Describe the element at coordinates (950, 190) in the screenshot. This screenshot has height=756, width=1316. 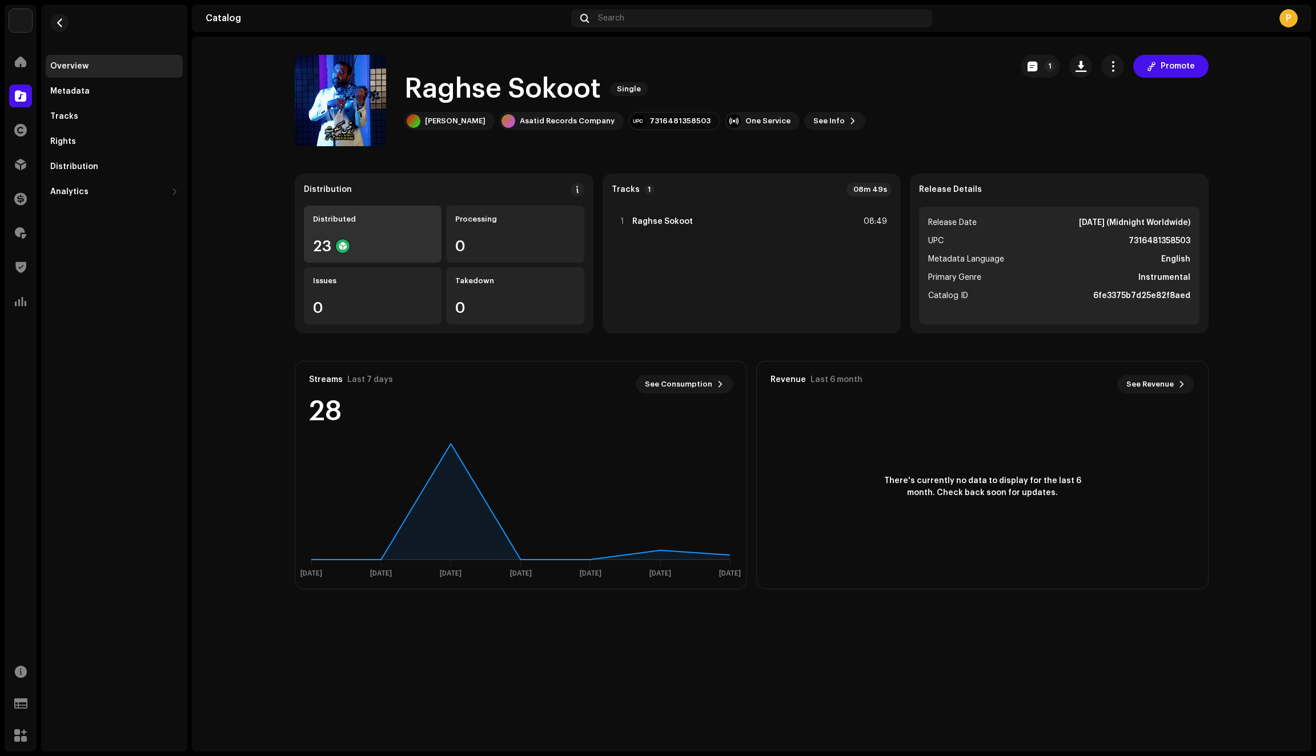
I see `strong: Release Details` at that location.